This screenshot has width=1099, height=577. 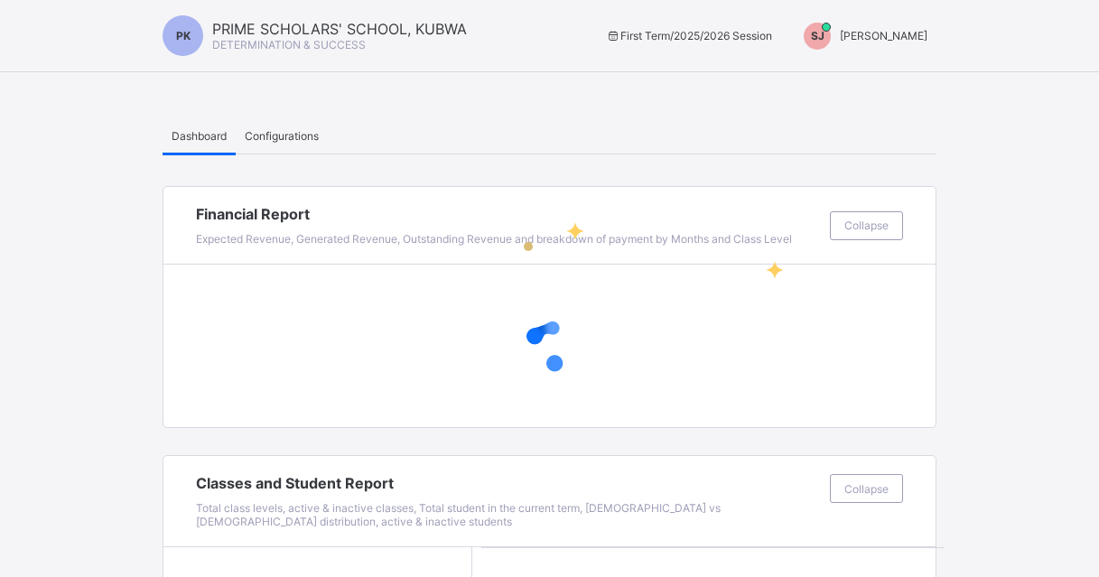 I want to click on span: PRIME SCHOLARS' SCHOOL, KUBWA, so click(x=340, y=29).